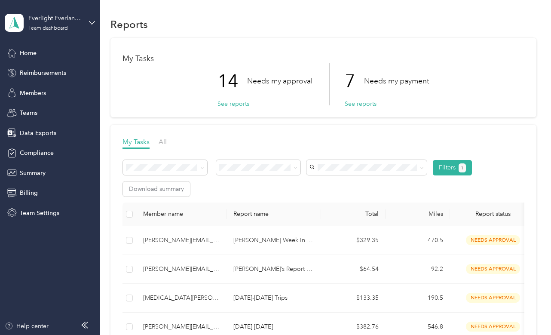  I want to click on button: 1, so click(462, 168).